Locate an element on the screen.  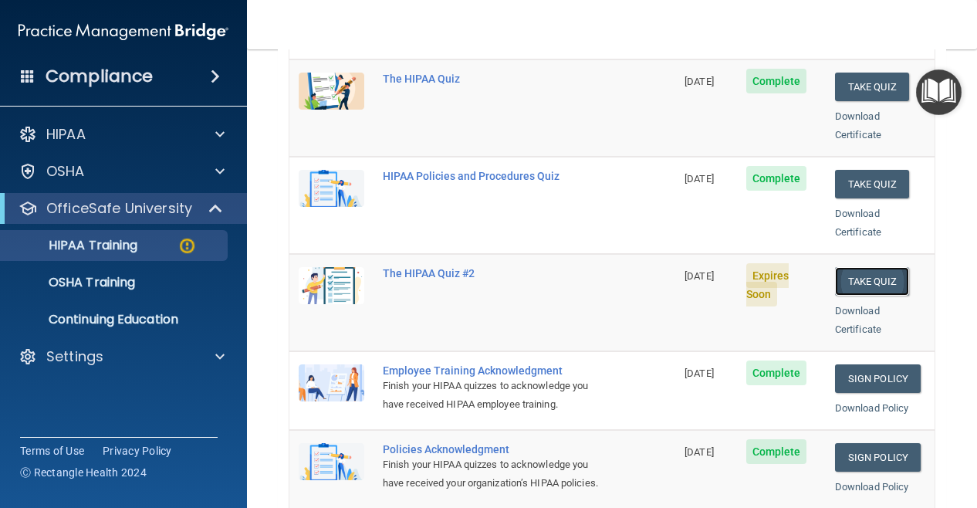
p: OSHA is located at coordinates (66, 171).